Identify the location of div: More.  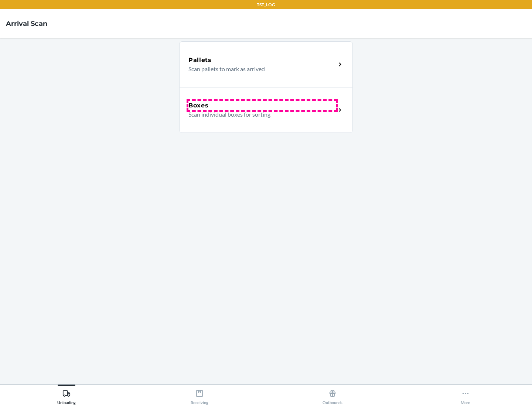
(465, 396).